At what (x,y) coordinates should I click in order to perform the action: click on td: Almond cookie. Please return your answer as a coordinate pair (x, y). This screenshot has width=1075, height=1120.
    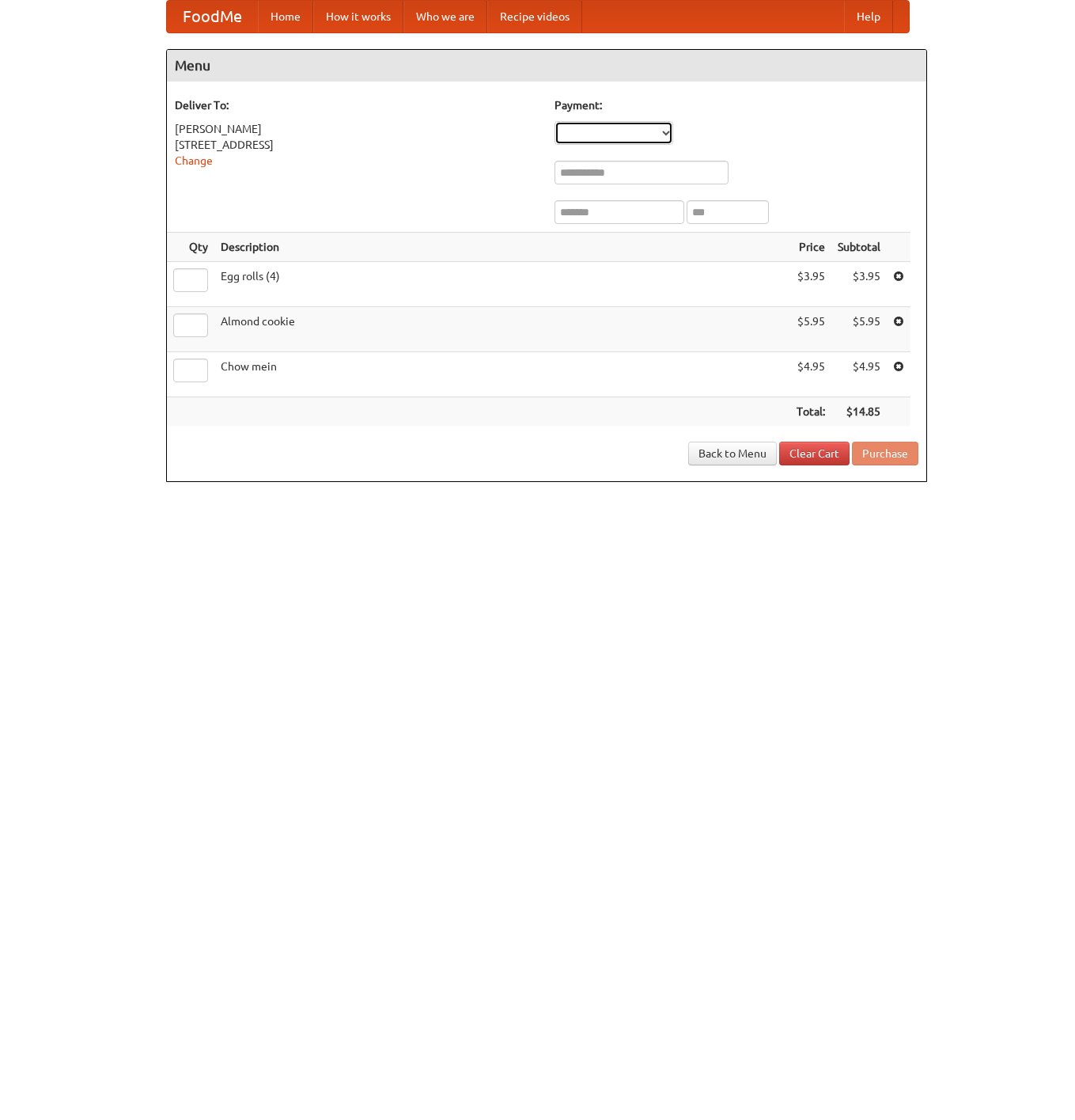
    Looking at the image, I should click on (502, 329).